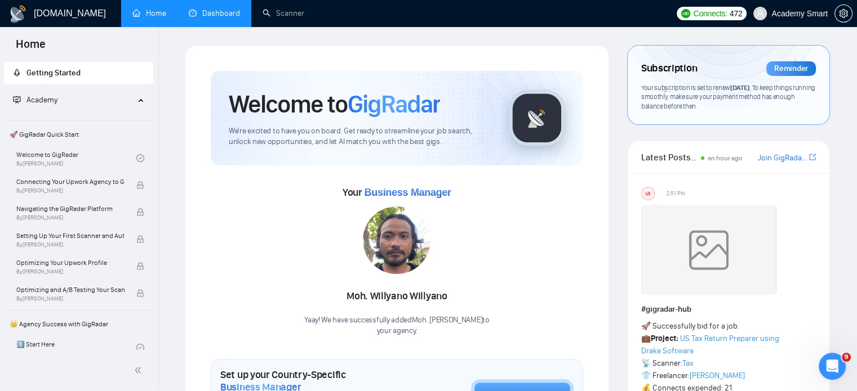 This screenshot has height=391, width=857. Describe the element at coordinates (70, 263) in the screenshot. I see `span: Optimizing Your Upwork Profile` at that location.